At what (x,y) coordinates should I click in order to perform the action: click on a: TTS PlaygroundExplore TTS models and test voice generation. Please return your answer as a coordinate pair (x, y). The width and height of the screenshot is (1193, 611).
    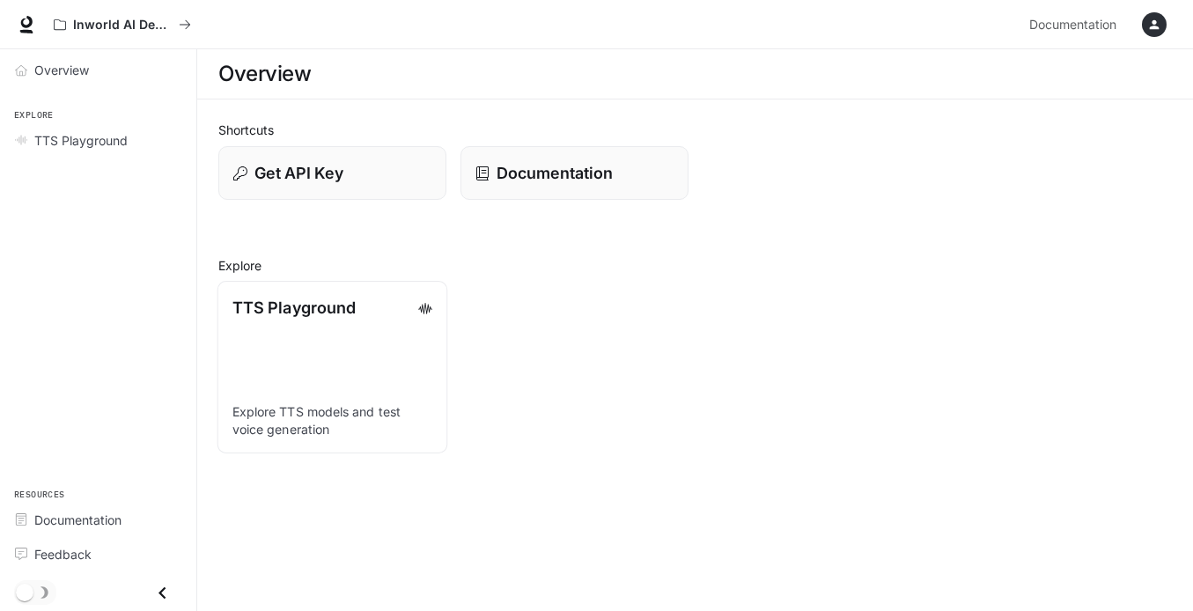
    Looking at the image, I should click on (332, 367).